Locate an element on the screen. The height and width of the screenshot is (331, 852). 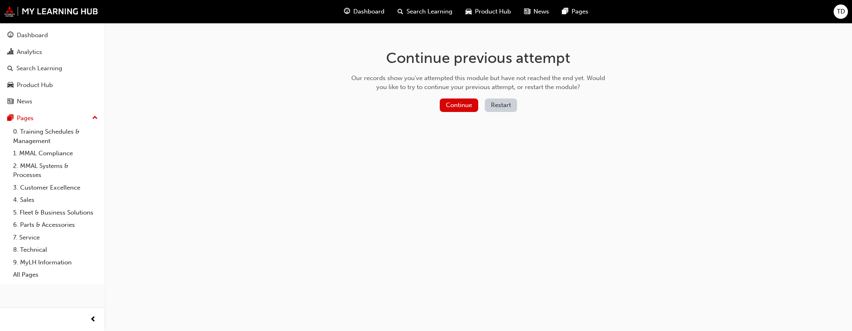
a: news-iconNews is located at coordinates (536, 11).